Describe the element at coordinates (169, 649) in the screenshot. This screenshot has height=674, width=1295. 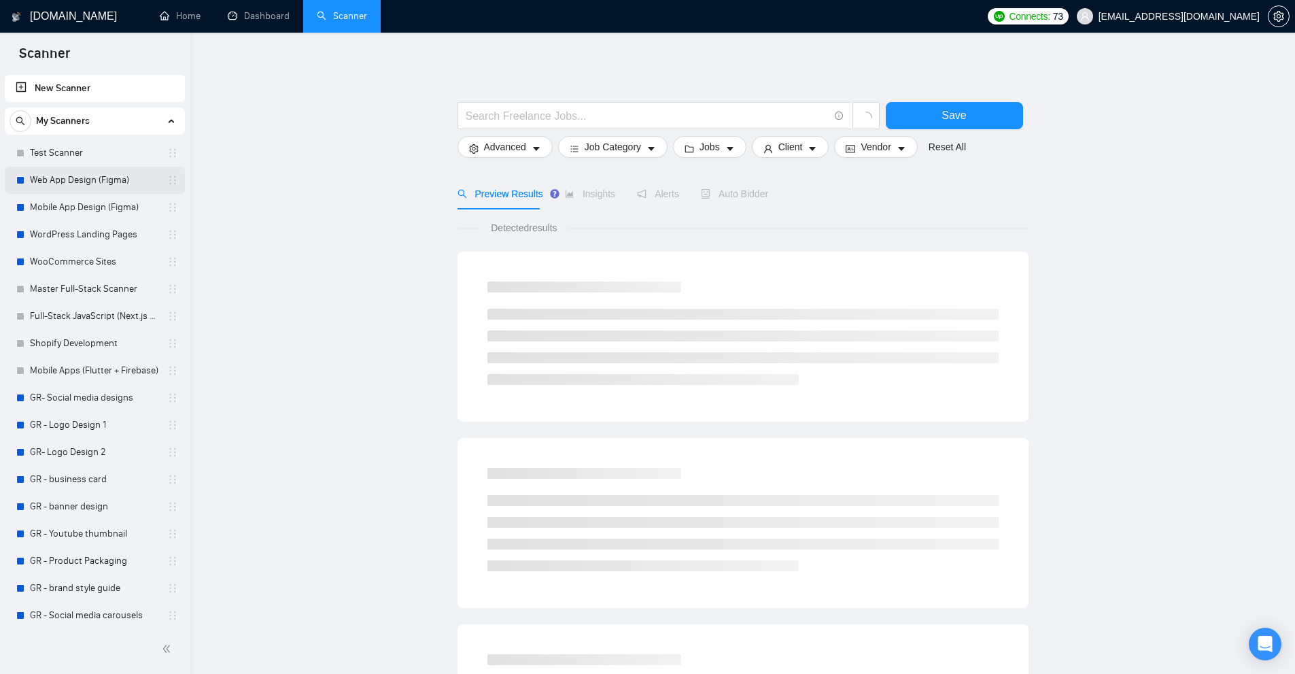
I see `span: double-left` at that location.